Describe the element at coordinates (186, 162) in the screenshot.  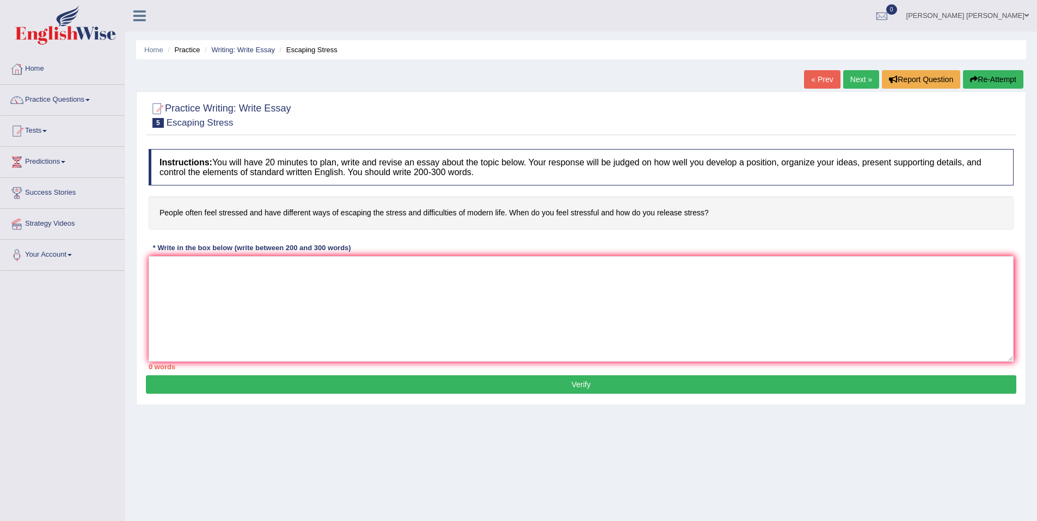
I see `b: Instructions:` at that location.